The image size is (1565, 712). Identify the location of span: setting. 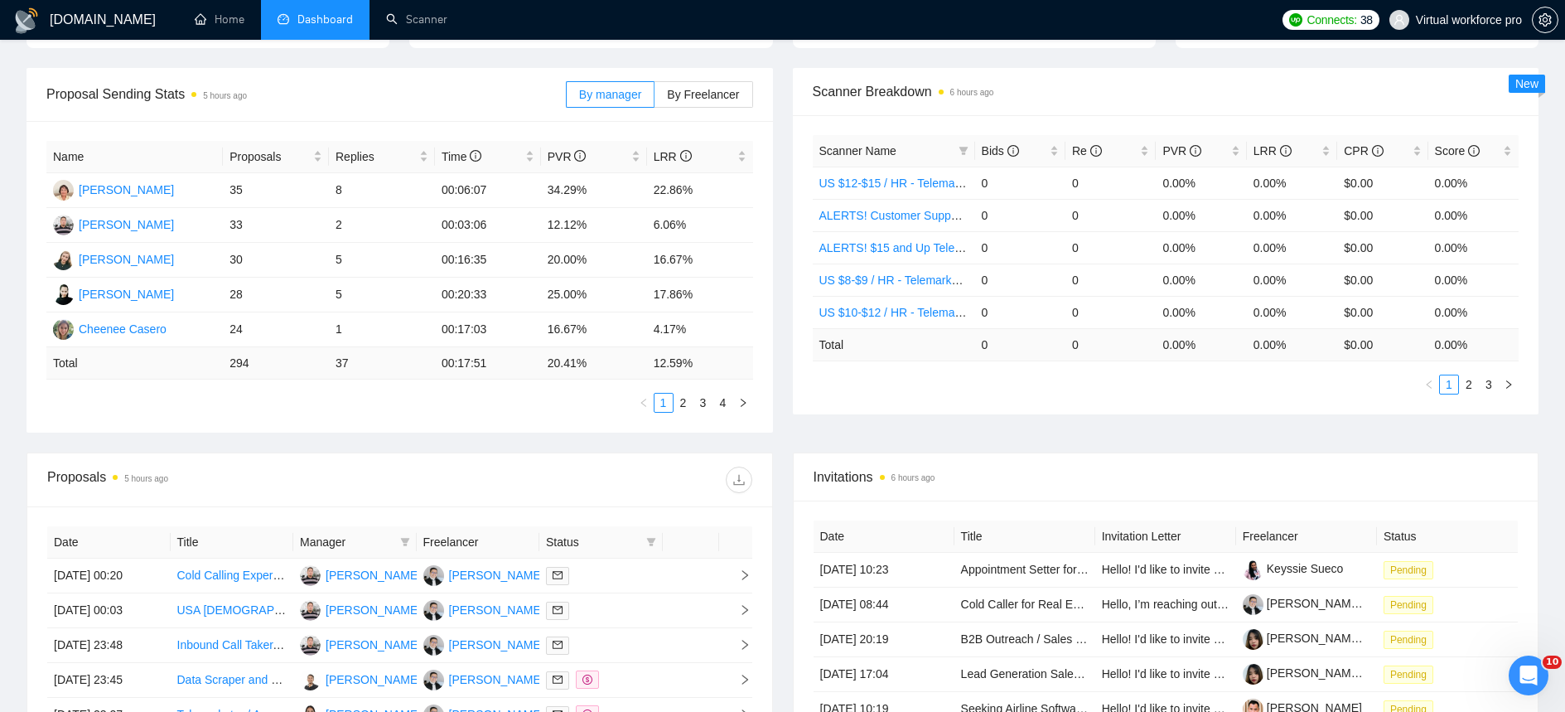
(1545, 20).